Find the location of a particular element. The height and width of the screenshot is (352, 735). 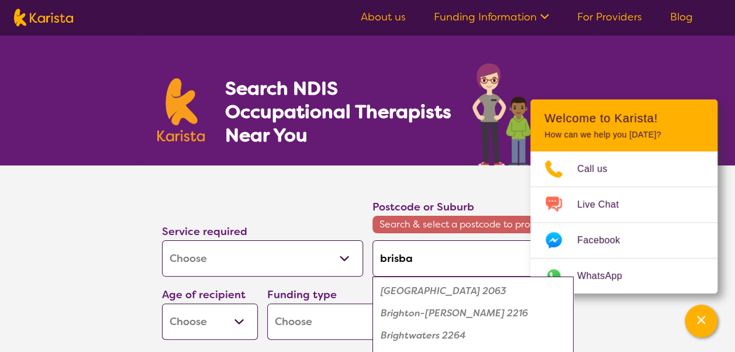

a: About us is located at coordinates (383, 17).